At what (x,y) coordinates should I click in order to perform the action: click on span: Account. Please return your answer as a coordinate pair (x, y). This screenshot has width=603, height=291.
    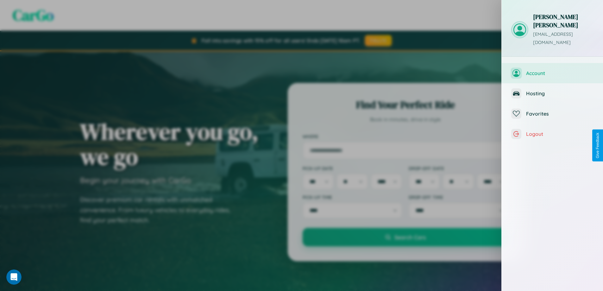
    Looking at the image, I should click on (559, 73).